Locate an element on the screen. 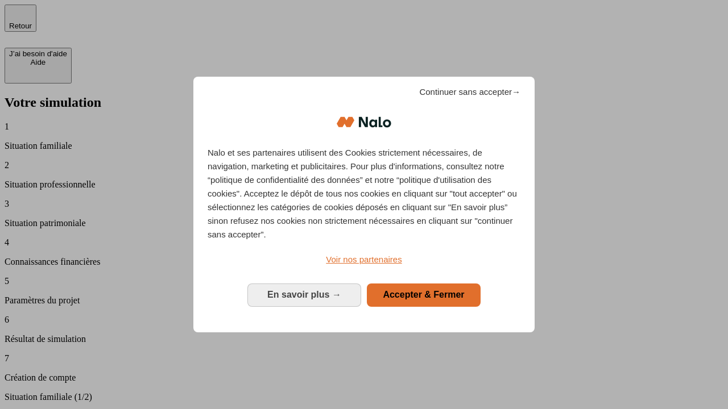 The height and width of the screenshot is (409, 728). div: Bienvenue chez Nalo Gestion du consentement is located at coordinates (364, 204).